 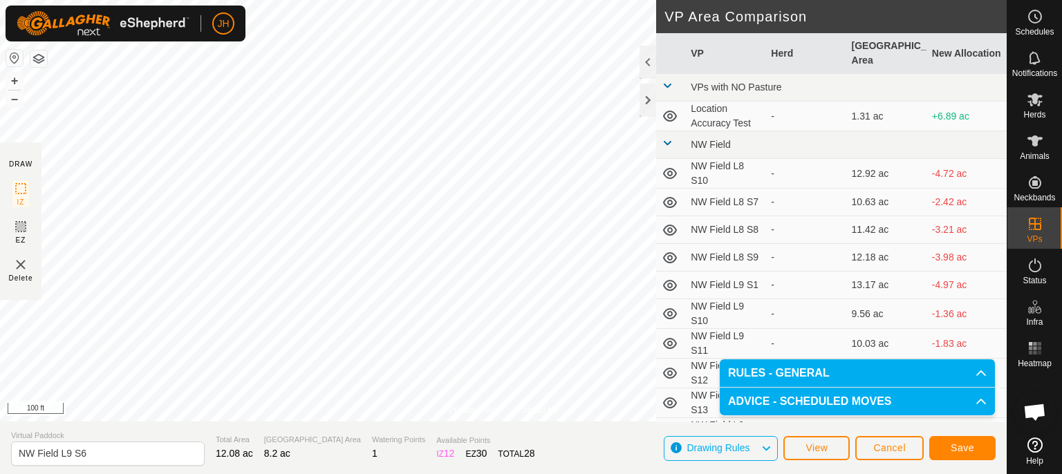 I want to click on td: 12.18 ac, so click(x=886, y=258).